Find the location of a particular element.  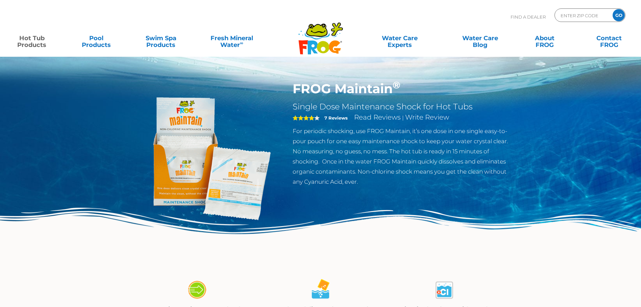

a: AboutFROG is located at coordinates (544, 38).